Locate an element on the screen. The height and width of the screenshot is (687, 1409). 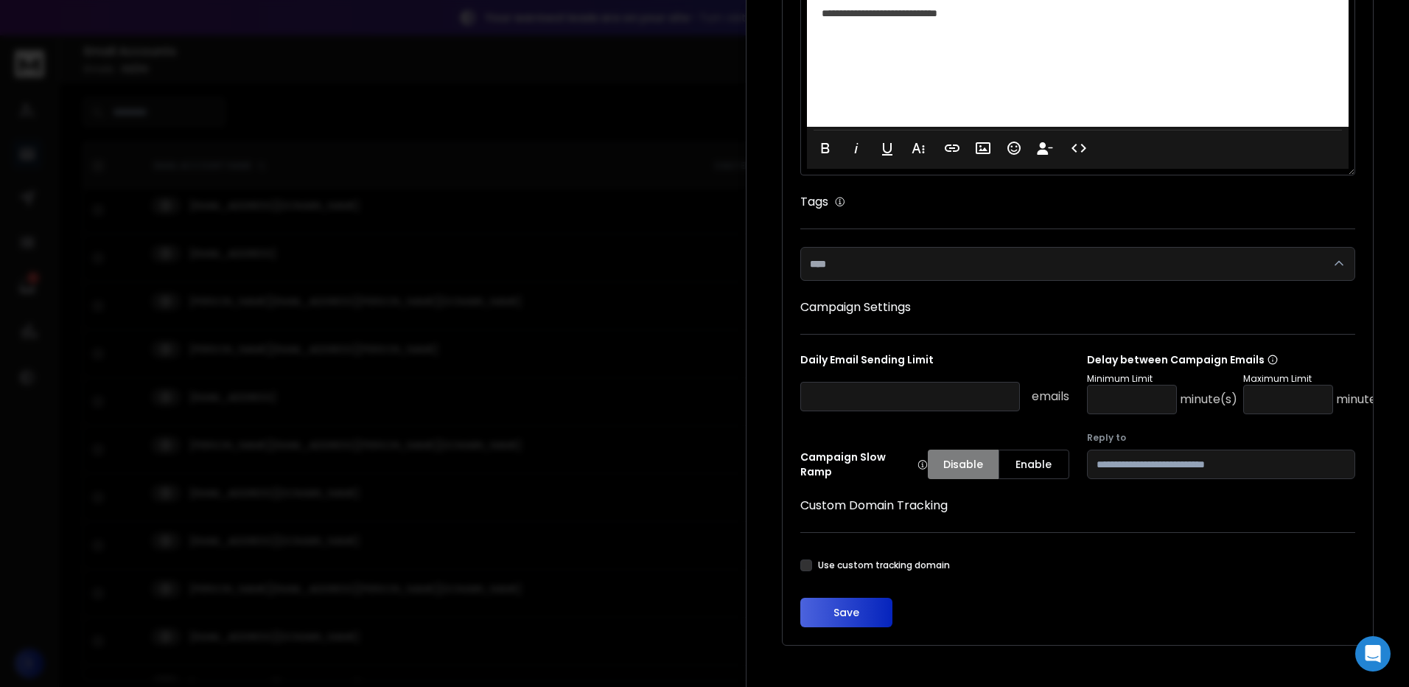
button: Italic (Ctrl+I) is located at coordinates (856, 148).